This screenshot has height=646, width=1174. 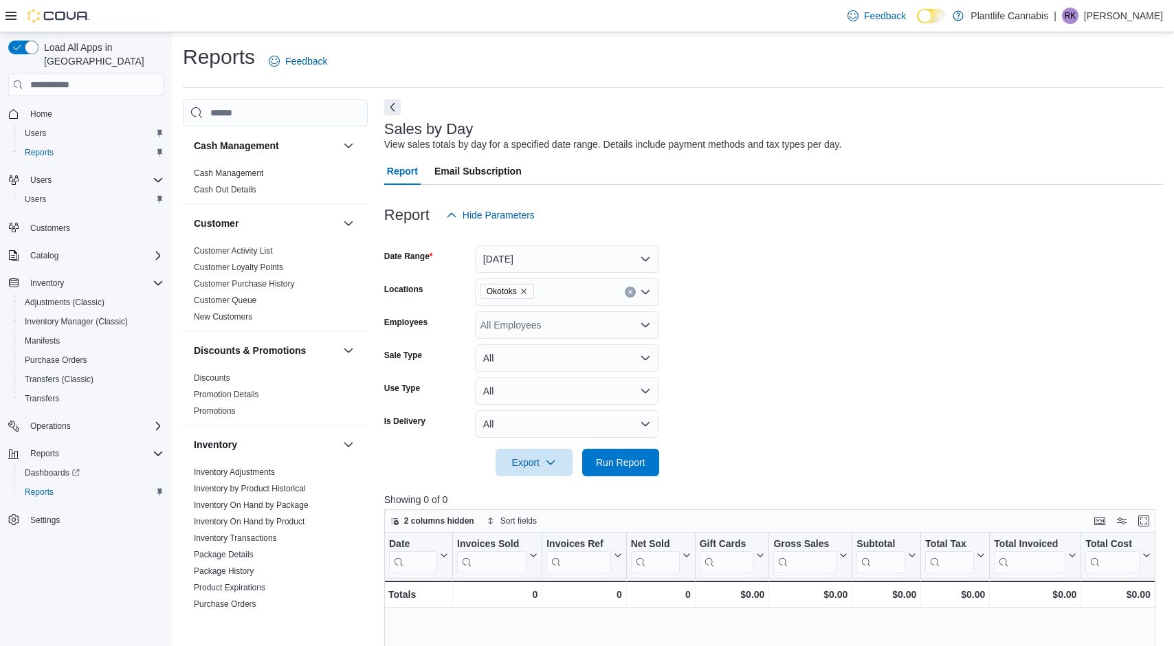 What do you see at coordinates (518, 521) in the screenshot?
I see `span: Sort fields` at bounding box center [518, 521].